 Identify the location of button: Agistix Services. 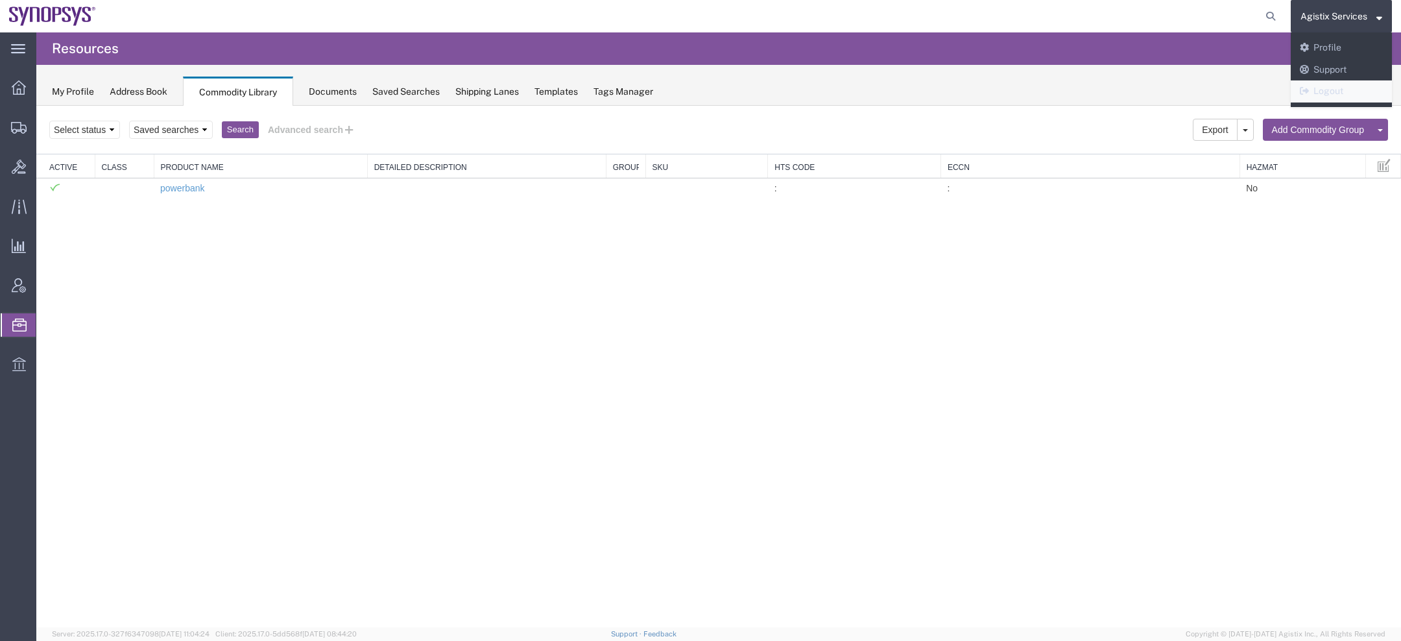
(1342, 16).